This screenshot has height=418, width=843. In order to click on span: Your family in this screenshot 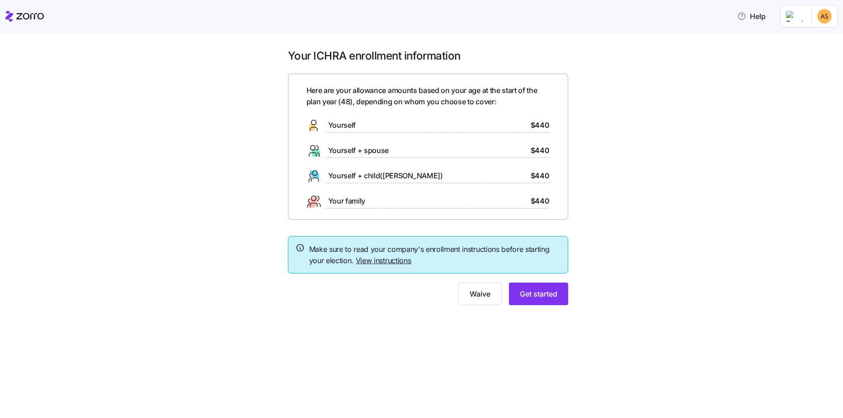, I will do `click(347, 201)`.